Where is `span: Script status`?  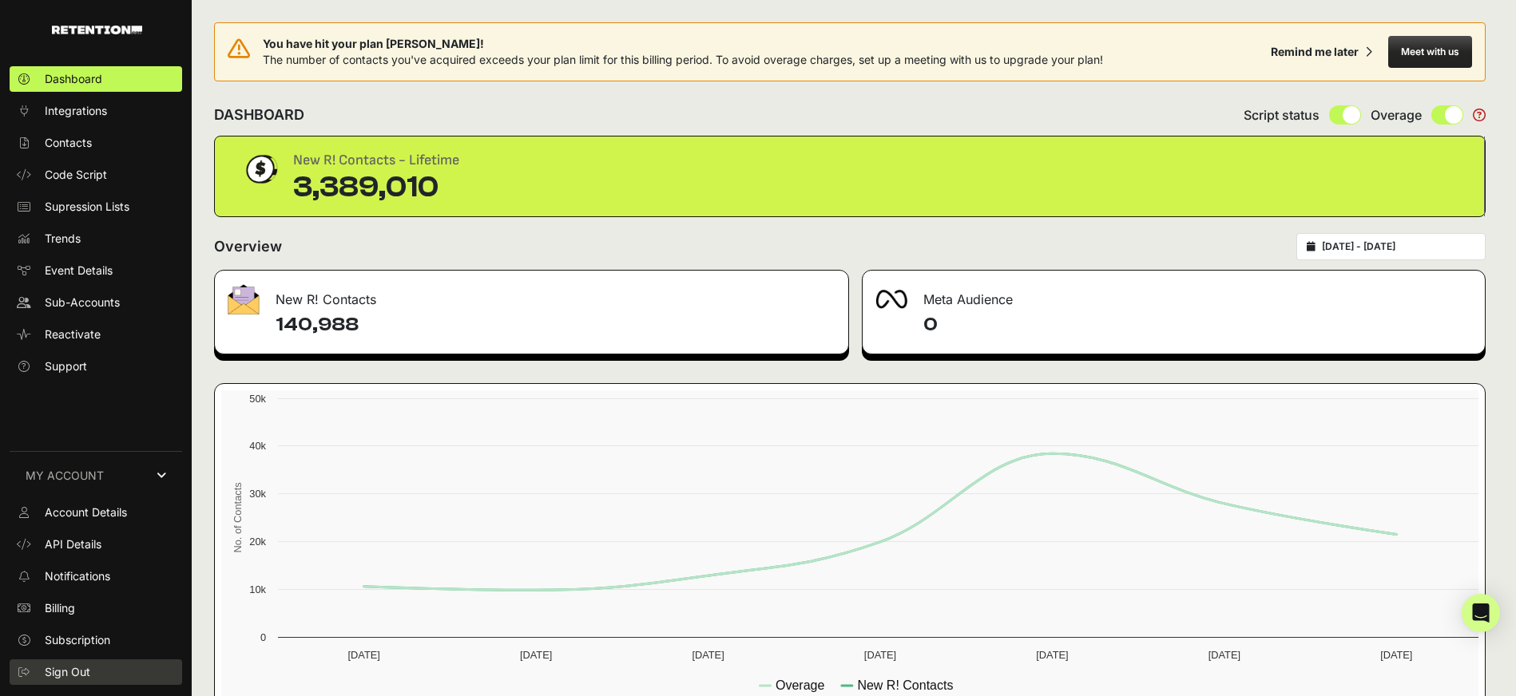 span: Script status is located at coordinates (1281, 115).